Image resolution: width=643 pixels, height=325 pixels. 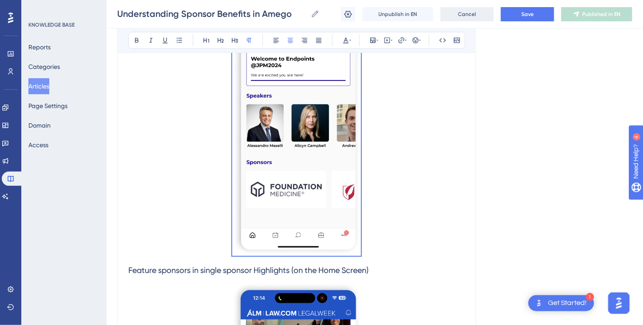 I want to click on button: Published in EN, so click(x=597, y=14).